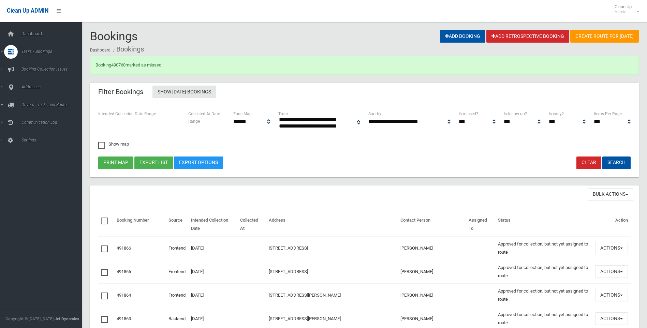  Describe the element at coordinates (121, 92) in the screenshot. I see `header: Filter Bookings` at that location.